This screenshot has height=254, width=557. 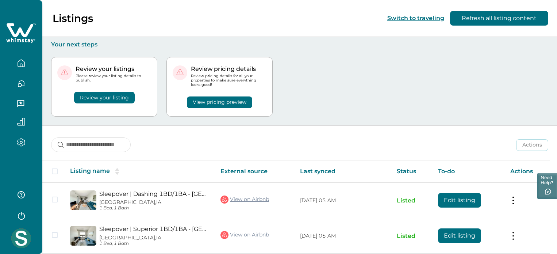 I want to click on th: Listing name, so click(x=139, y=171).